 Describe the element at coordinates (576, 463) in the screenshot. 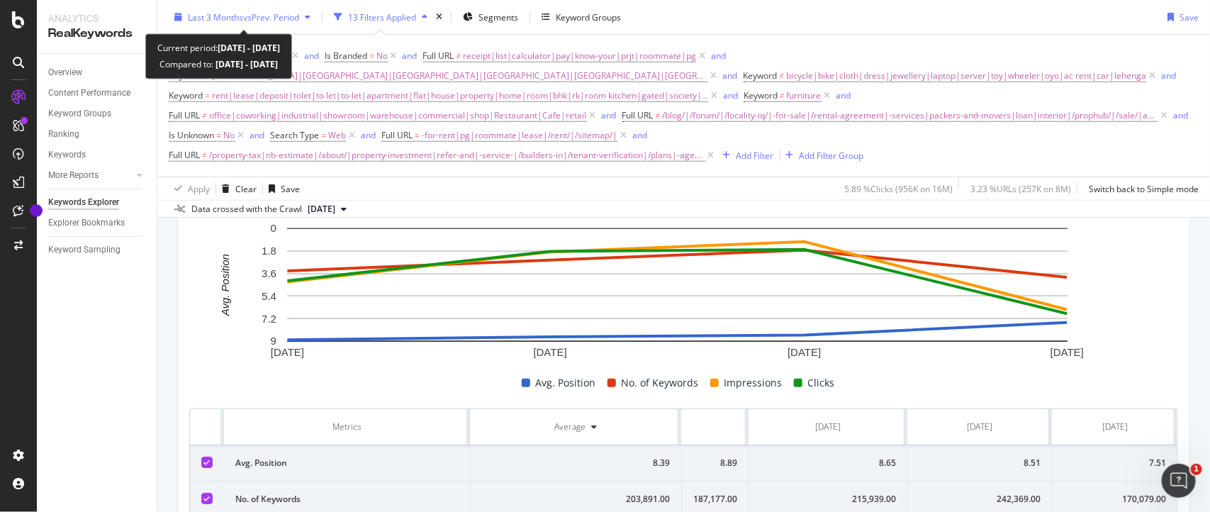

I see `div: 8.39` at that location.